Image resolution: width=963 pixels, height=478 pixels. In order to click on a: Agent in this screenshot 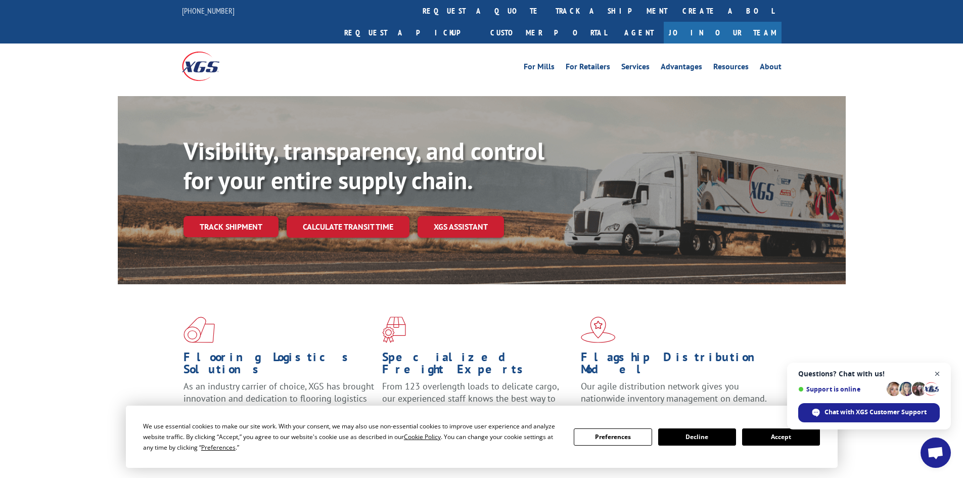, I will do `click(639, 32)`.